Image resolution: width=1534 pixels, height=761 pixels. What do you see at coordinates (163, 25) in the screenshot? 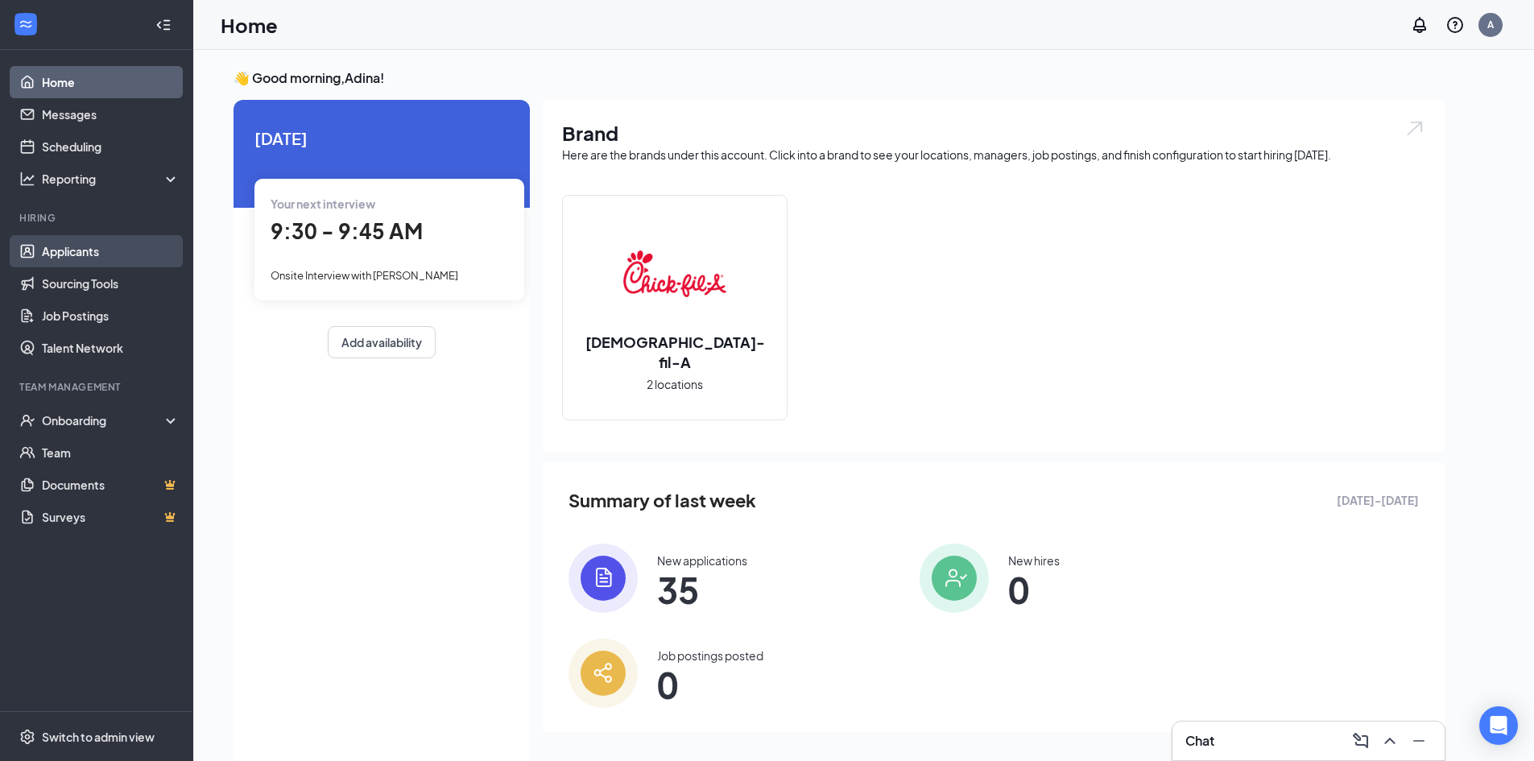
I see `svg: Collapse` at bounding box center [163, 25].